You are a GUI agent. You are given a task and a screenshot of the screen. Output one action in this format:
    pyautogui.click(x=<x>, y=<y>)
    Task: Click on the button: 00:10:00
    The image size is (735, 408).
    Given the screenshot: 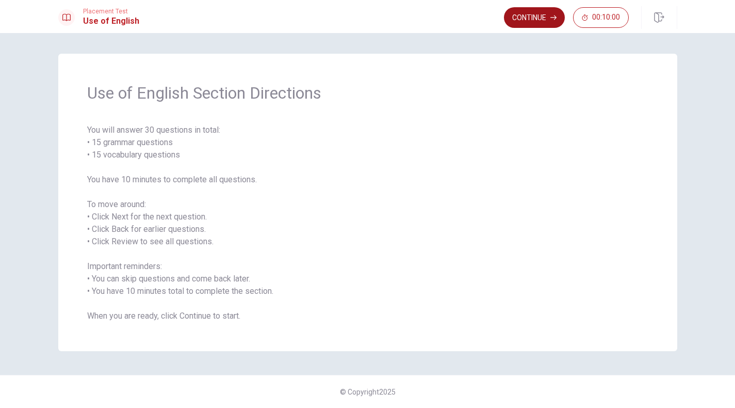 What is the action you would take?
    pyautogui.click(x=601, y=18)
    